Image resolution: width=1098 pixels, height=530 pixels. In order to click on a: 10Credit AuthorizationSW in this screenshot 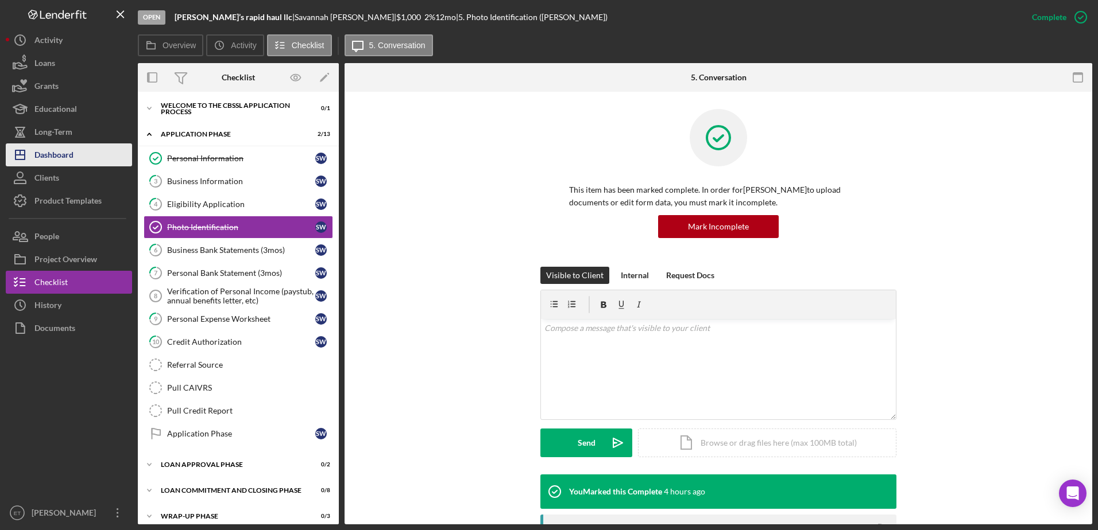, I will do `click(238, 342)`.